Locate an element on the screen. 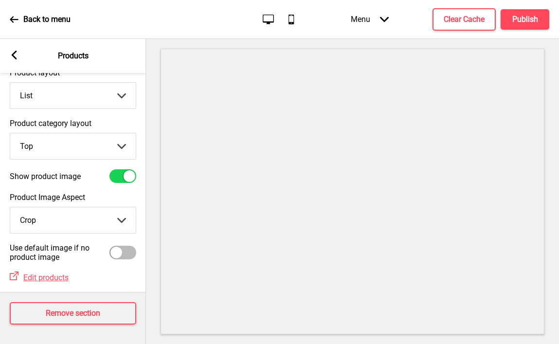 This screenshot has height=344, width=559. h4: Publish is located at coordinates (525, 19).